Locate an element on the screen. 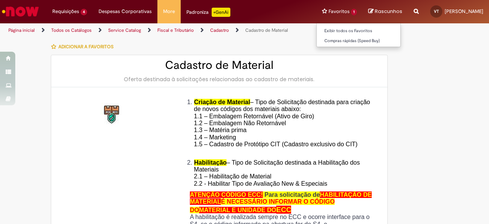  a: Cadastro de Material is located at coordinates (267, 30).